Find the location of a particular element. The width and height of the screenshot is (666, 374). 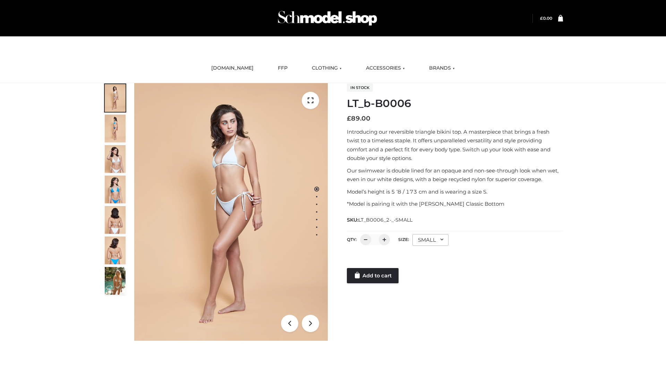

label: QTY: is located at coordinates (352, 240).